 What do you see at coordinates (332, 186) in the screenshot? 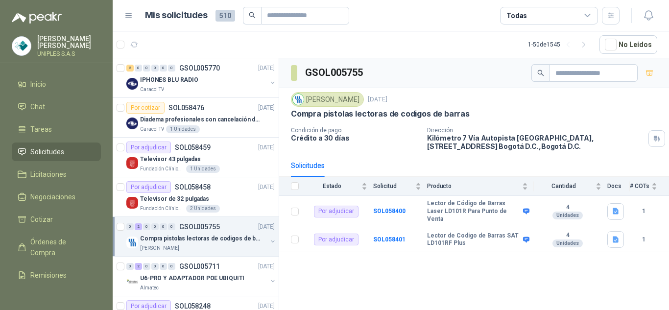
I see `span: Estado` at bounding box center [332, 186].